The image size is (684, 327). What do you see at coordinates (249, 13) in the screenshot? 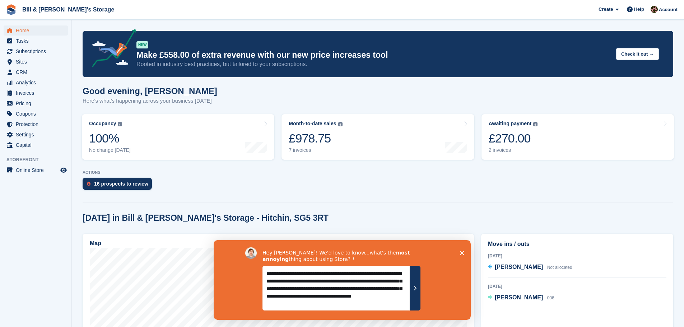
I see `div: Close survey` at bounding box center [249, 13].